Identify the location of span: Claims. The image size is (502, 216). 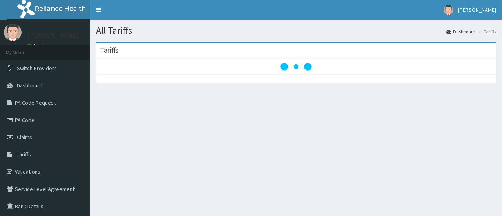
(24, 137).